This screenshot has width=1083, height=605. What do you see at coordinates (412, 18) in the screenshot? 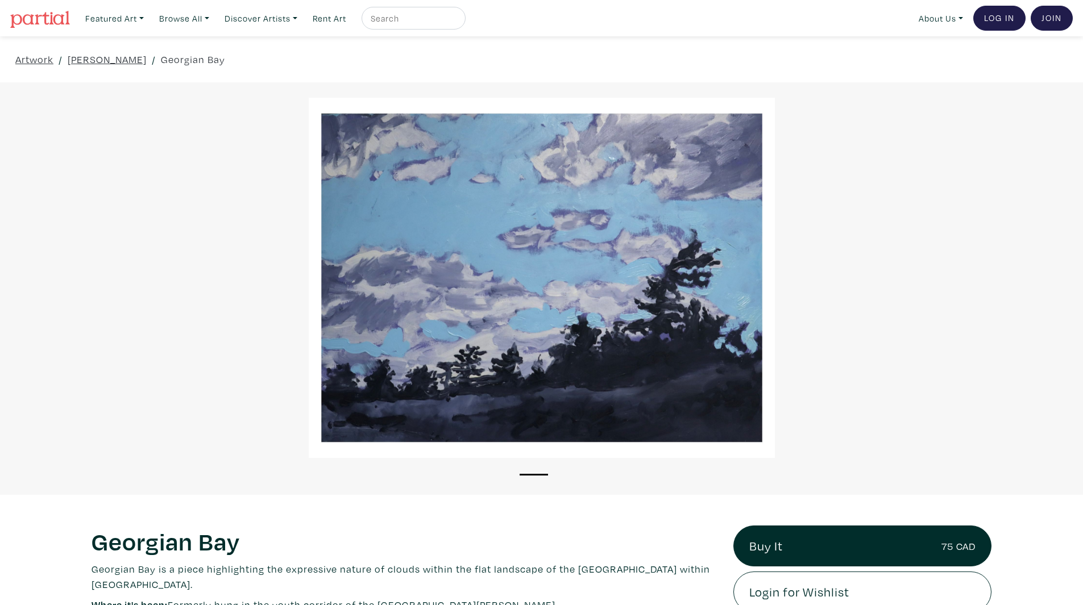
I see `input: Search` at bounding box center [412, 18].